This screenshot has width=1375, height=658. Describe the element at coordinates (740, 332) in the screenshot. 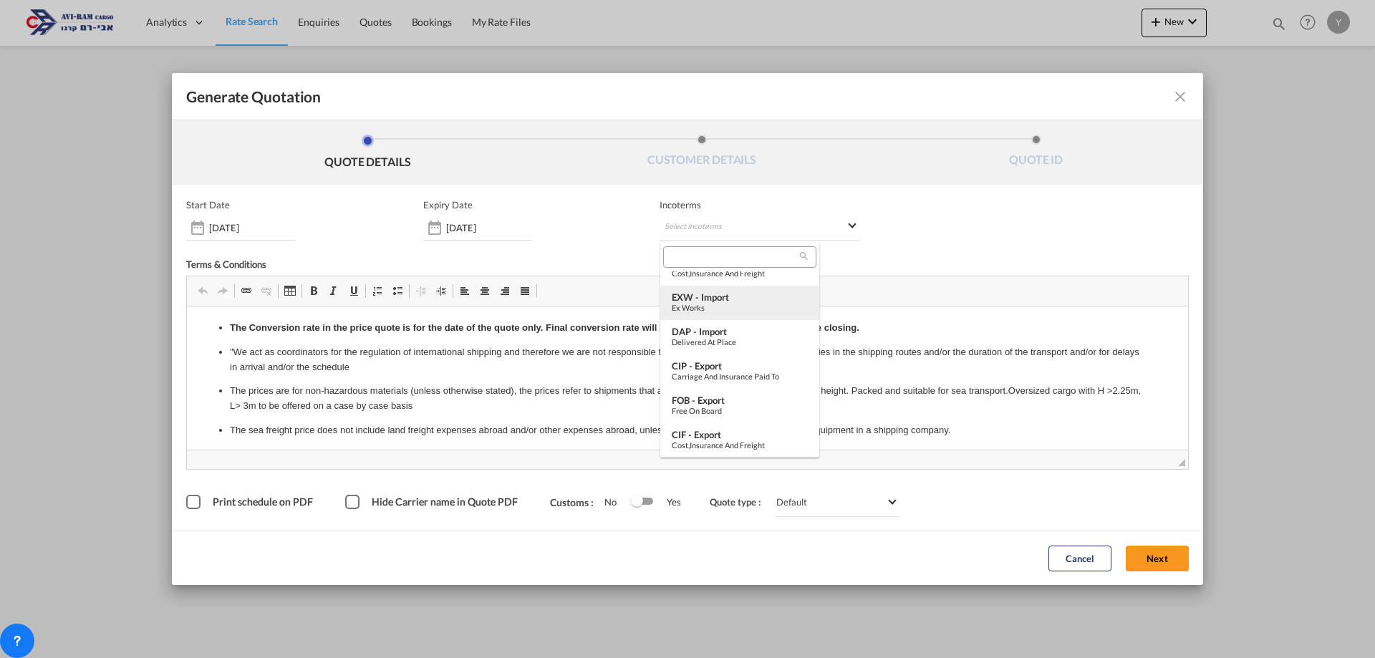

I see `div: DAP - import` at that location.